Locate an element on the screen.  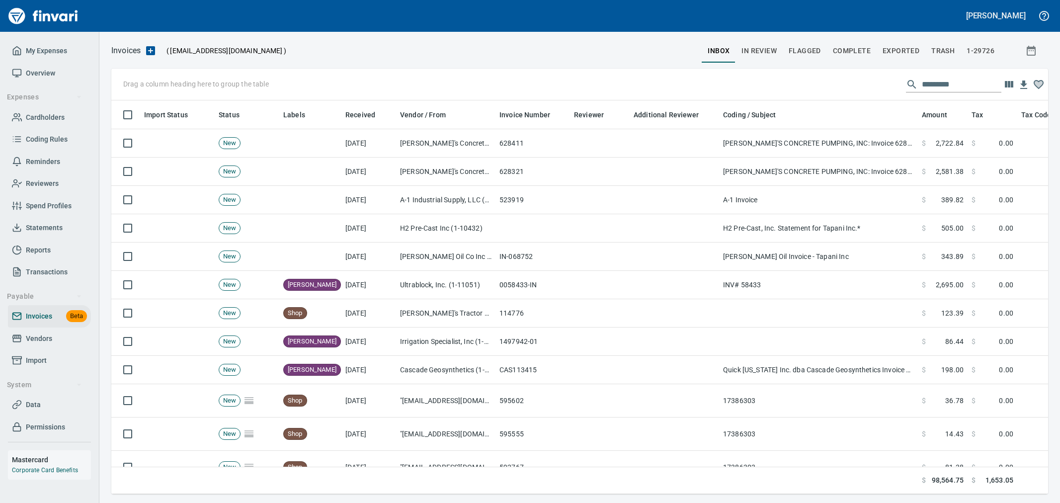
span: Vendors is located at coordinates (39, 338).